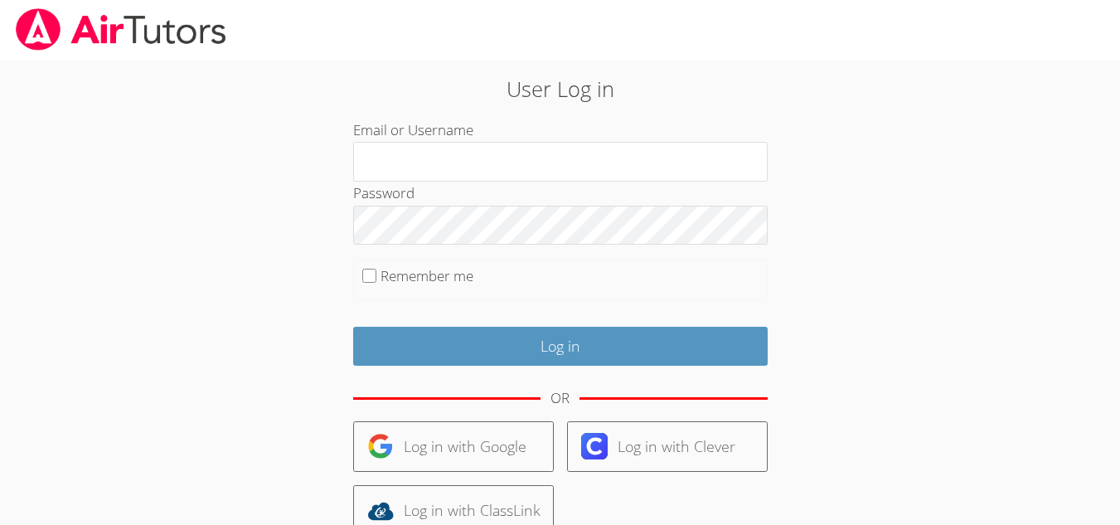 Image resolution: width=1120 pixels, height=525 pixels. Describe the element at coordinates (560, 346) in the screenshot. I see `input: Log in` at that location.